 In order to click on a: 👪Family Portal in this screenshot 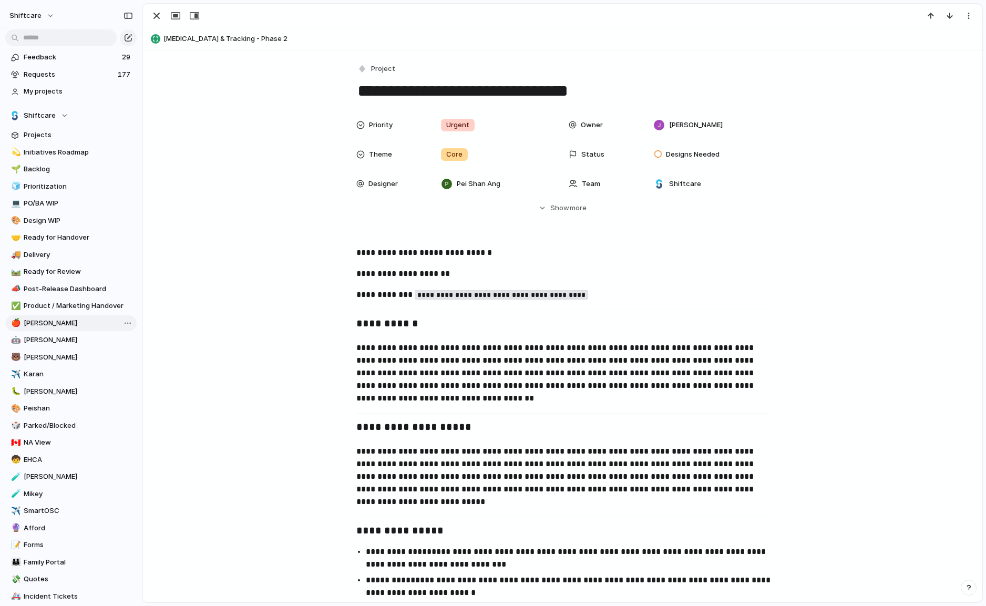, I will do `click(71, 562)`.